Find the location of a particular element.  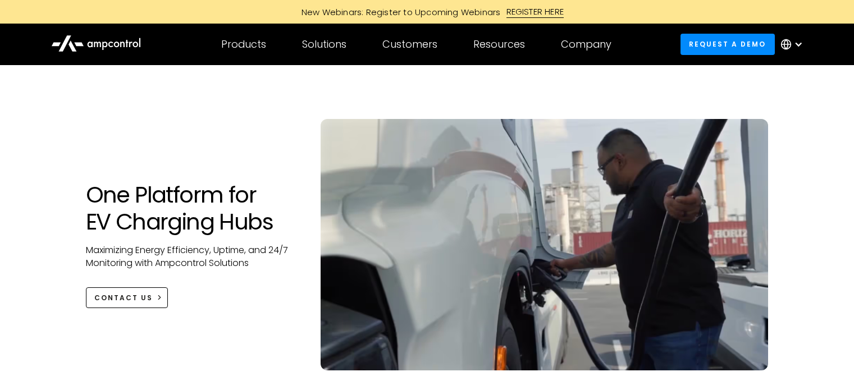

p: Maximizing Energy Efficiency, Uptime, and 24/7 Monitoring with Ampcontrol Solutions is located at coordinates (192, 257).